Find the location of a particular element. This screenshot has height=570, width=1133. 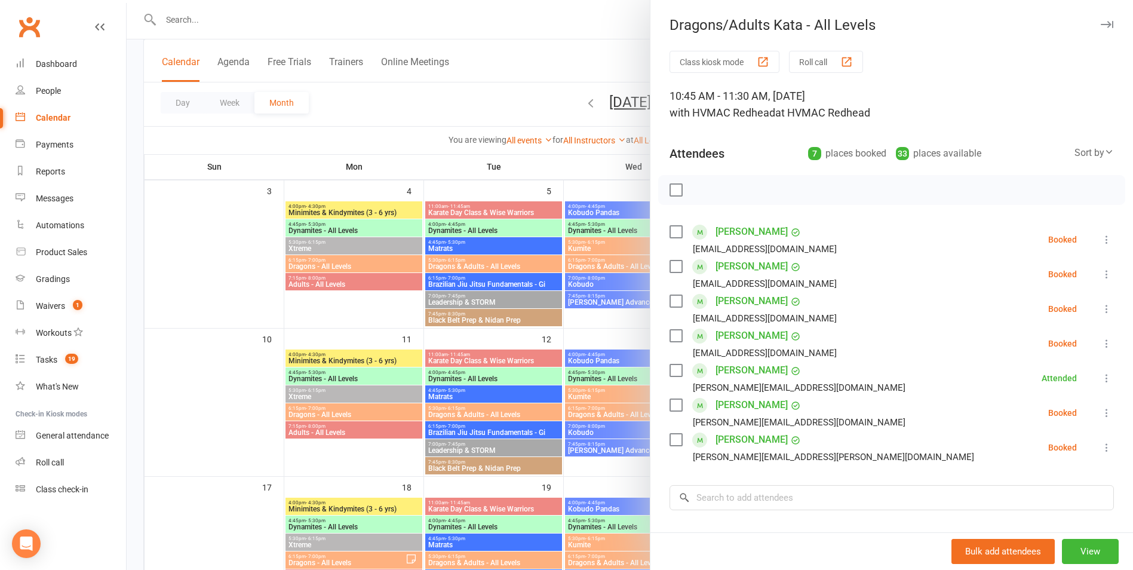

a: Dashboard is located at coordinates (70, 64).